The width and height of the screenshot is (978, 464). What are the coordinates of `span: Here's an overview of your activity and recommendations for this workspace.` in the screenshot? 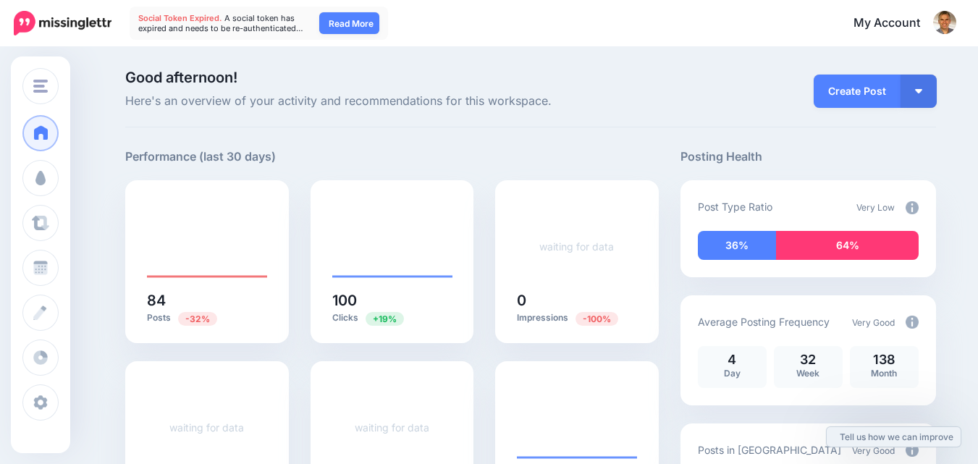 It's located at (392, 101).